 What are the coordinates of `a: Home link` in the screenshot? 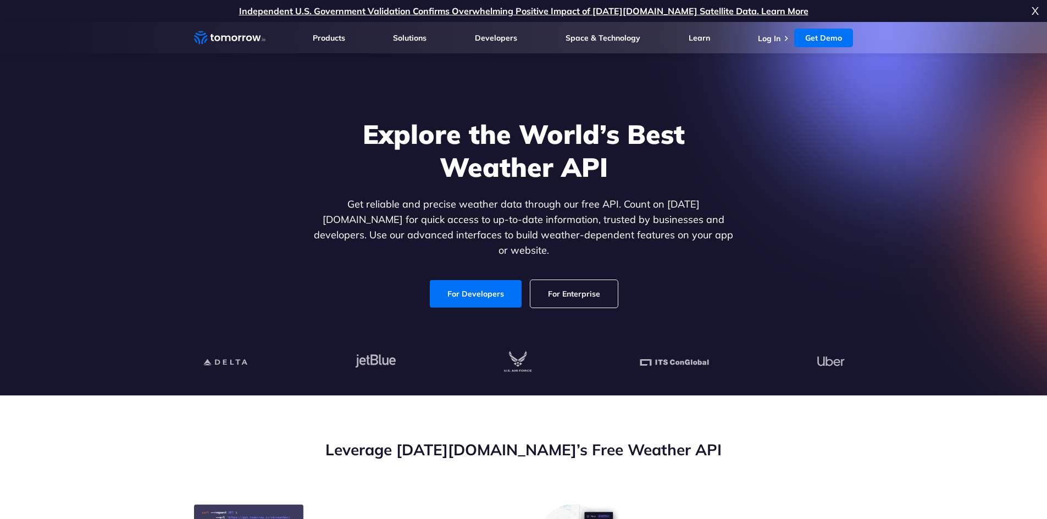 It's located at (230, 38).